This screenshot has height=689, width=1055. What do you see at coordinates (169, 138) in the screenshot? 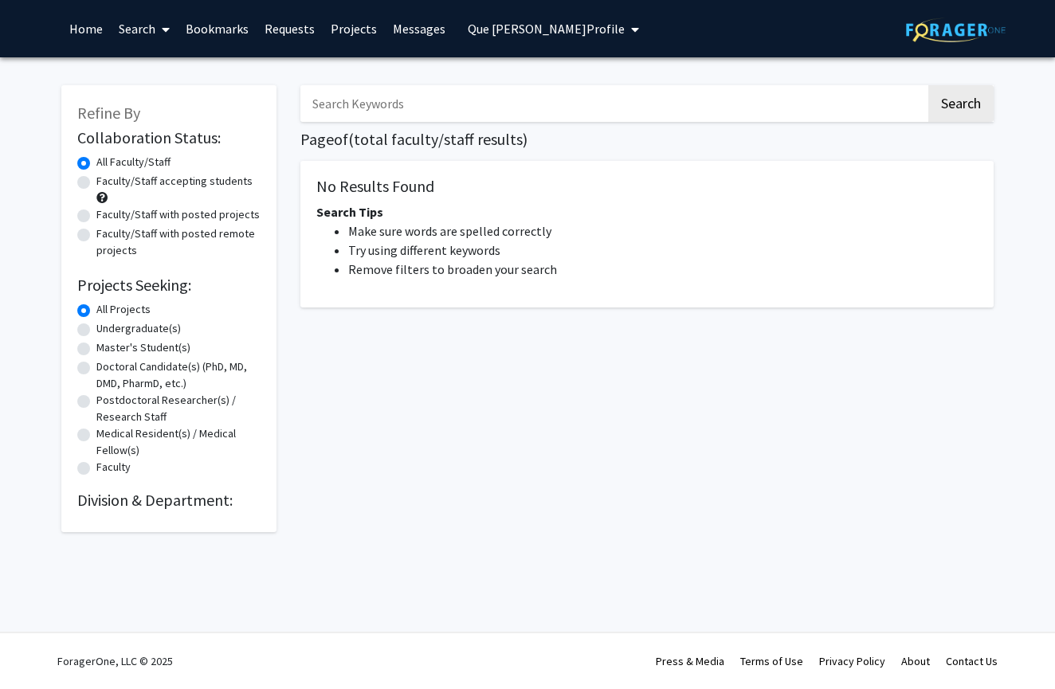
I see `h2: Collaboration Status:` at bounding box center [169, 138].